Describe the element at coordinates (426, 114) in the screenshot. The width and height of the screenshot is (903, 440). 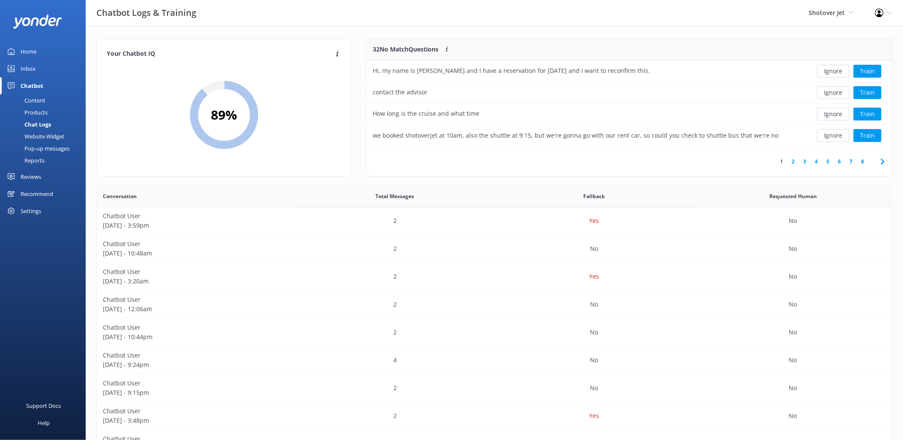
I see `div: How long is the cruise and what time` at that location.